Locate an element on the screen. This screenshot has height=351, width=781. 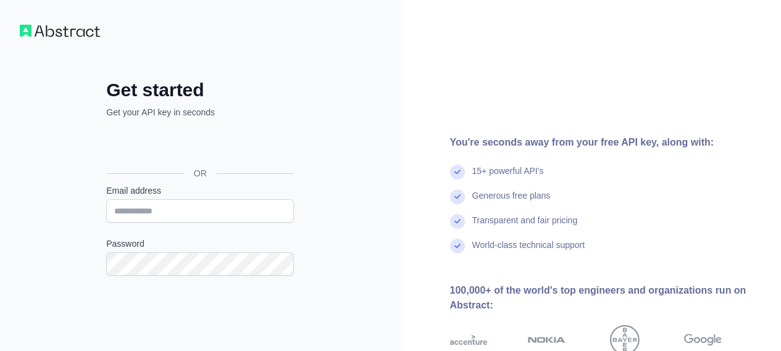
div: 100,000+ of the world's top engineers and organizations run on Abstract: is located at coordinates (605, 298).